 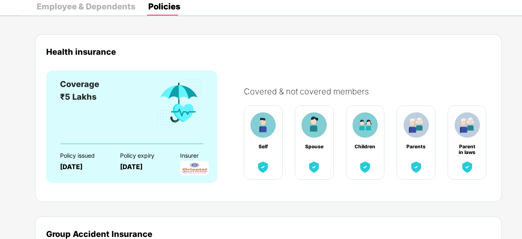 What do you see at coordinates (80, 84) in the screenshot?
I see `div: Coverage` at bounding box center [80, 84].